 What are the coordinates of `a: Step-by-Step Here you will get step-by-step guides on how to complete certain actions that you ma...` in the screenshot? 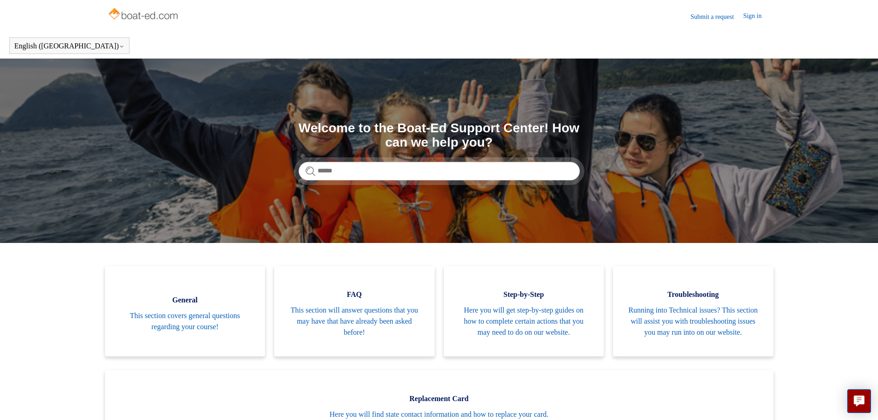 It's located at (524, 311).